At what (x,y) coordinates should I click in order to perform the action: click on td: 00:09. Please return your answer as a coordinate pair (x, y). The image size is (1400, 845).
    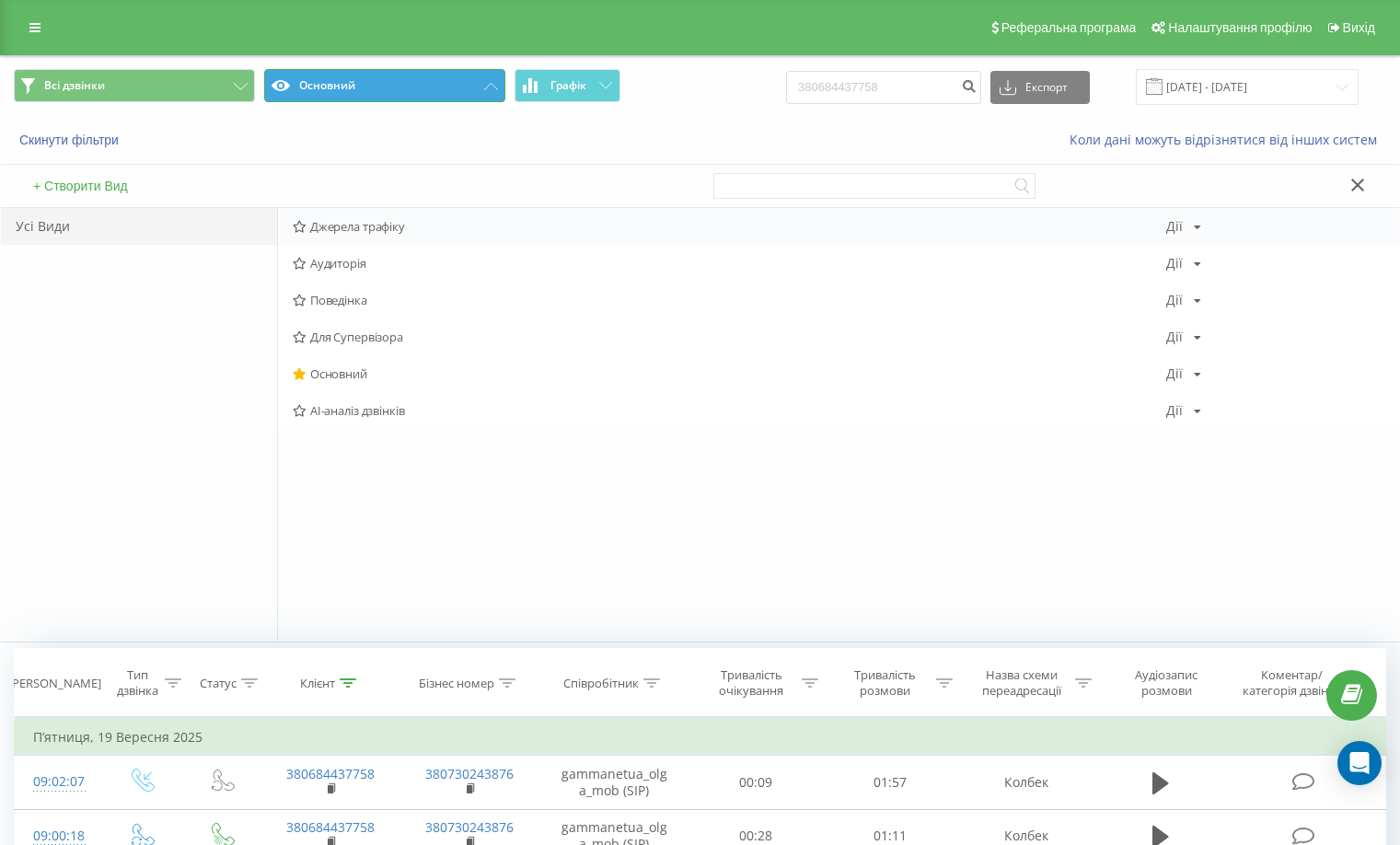
    Looking at the image, I should click on (756, 782).